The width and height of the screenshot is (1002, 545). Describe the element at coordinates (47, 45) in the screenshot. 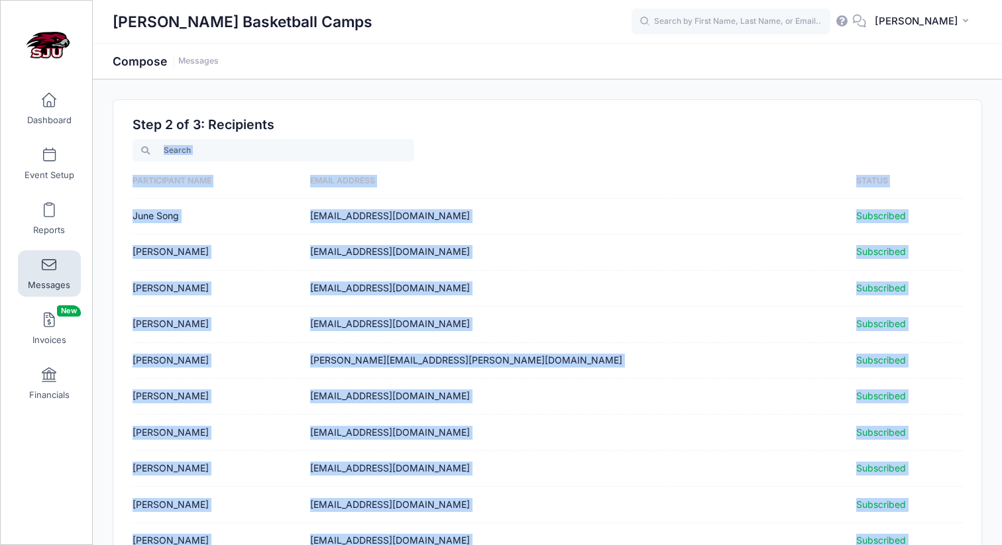

I see `img: Cindy Griffin Basketball Camps` at that location.